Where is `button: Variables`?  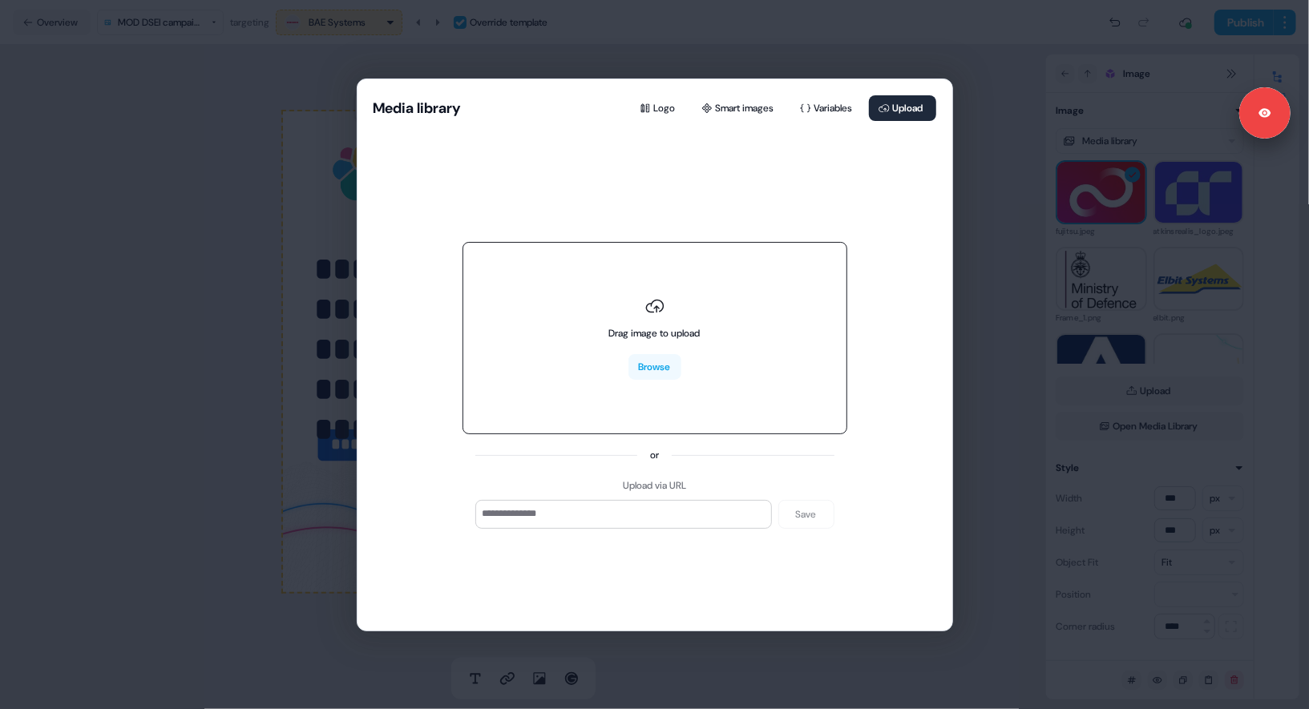
button: Variables is located at coordinates (828, 108).